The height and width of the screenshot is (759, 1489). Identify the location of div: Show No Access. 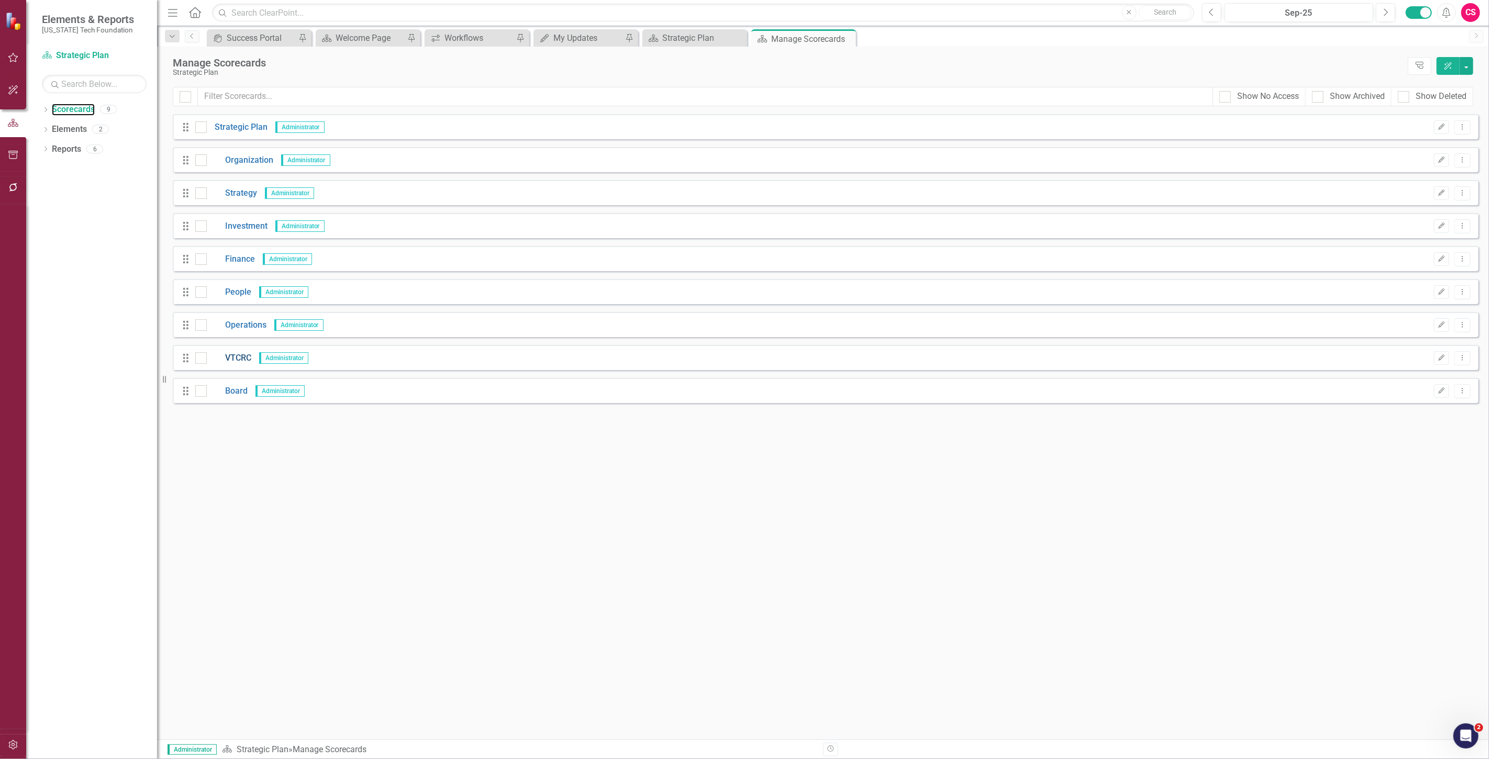
(1268, 96).